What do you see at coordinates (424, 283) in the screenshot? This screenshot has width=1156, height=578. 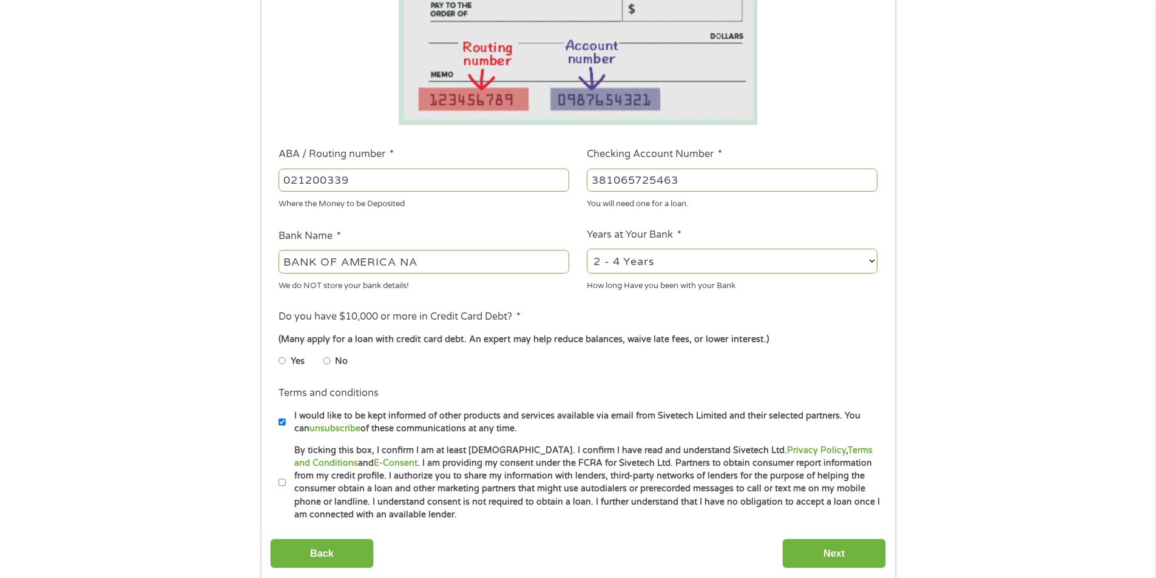 I see `div: We do NOT store your bank details!` at bounding box center [424, 283].